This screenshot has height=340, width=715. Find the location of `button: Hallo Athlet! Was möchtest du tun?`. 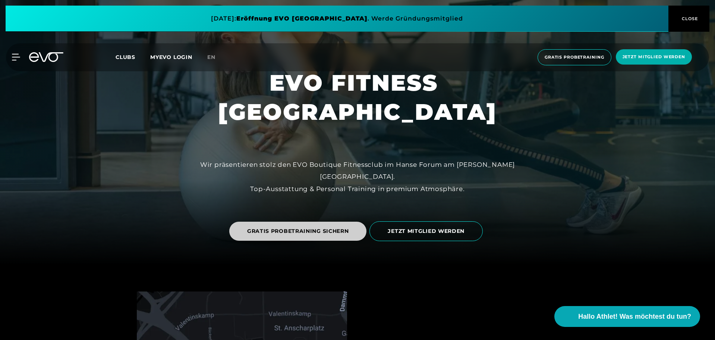

button: Hallo Athlet! Was möchtest du tun? is located at coordinates (627, 316).